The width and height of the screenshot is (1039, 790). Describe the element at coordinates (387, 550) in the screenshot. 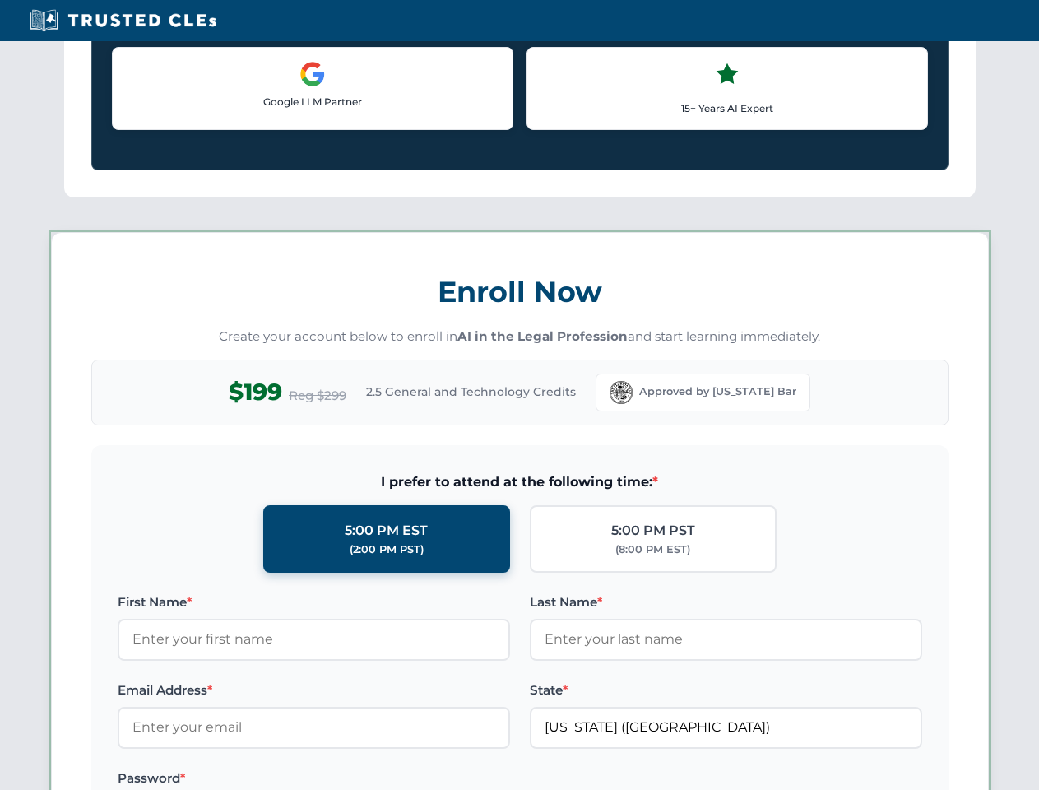

I see `div: (2:00 PM PST)` at that location.